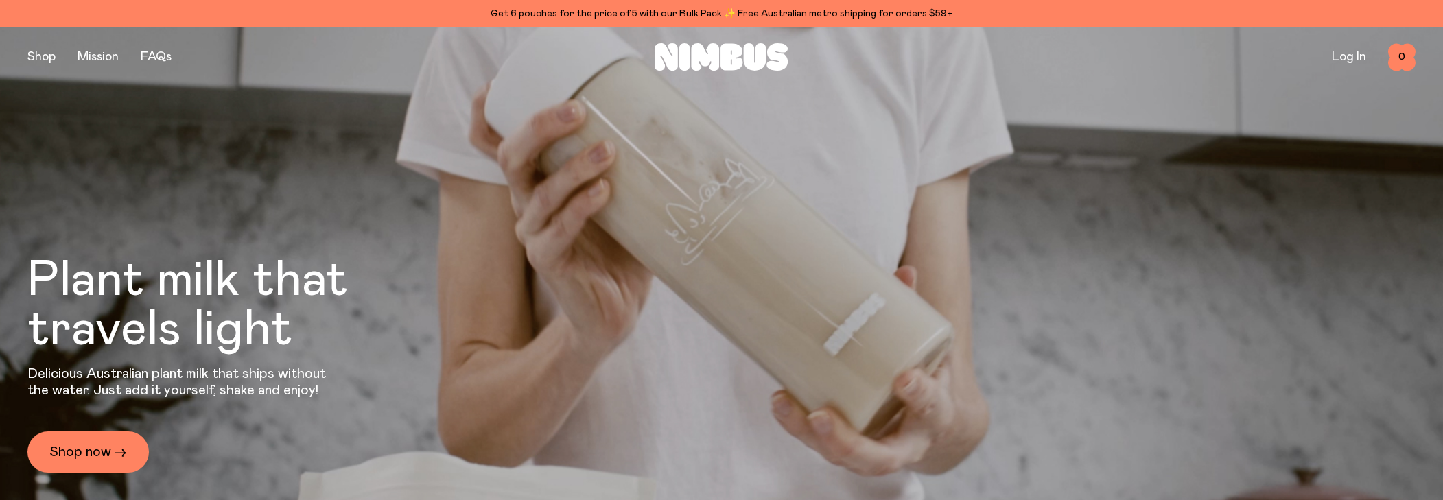 This screenshot has width=1443, height=500. What do you see at coordinates (98, 57) in the screenshot?
I see `a: Mission` at bounding box center [98, 57].